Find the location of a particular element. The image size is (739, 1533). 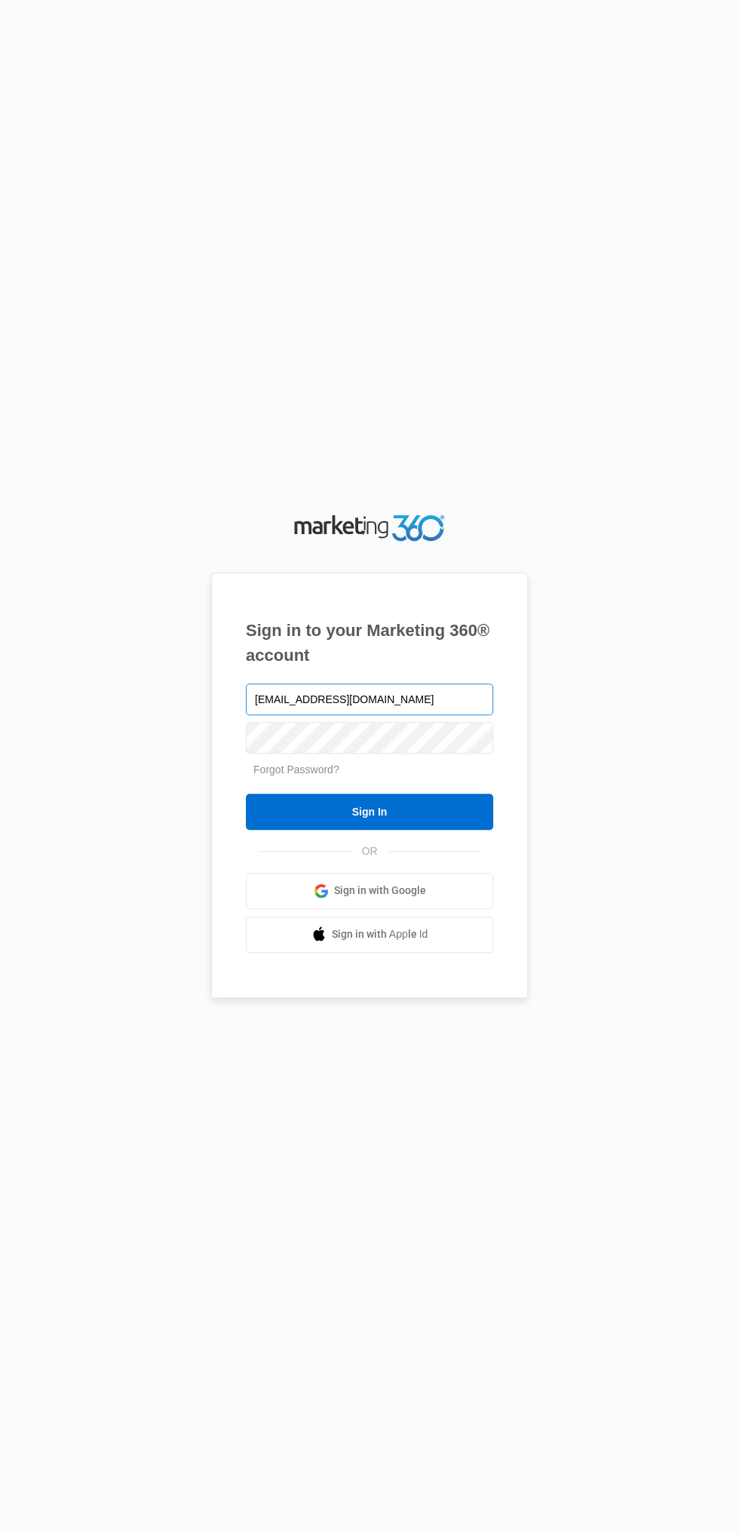

span: Sign in with Google is located at coordinates (380, 890).